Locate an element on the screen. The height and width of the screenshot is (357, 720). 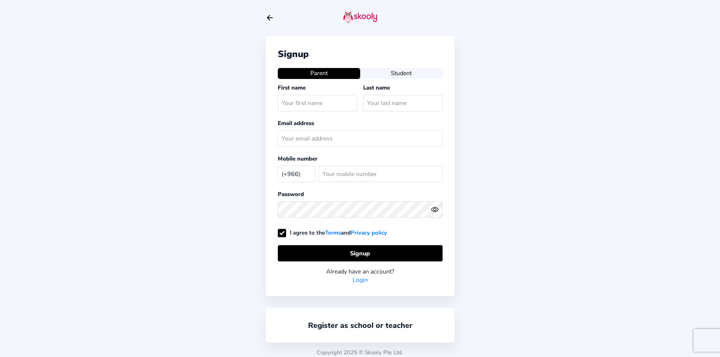
input: Your first name is located at coordinates (318, 103).